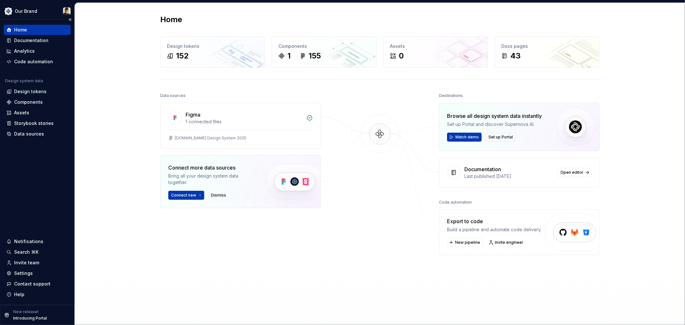 The image size is (685, 325). I want to click on div: Notifications, so click(29, 241).